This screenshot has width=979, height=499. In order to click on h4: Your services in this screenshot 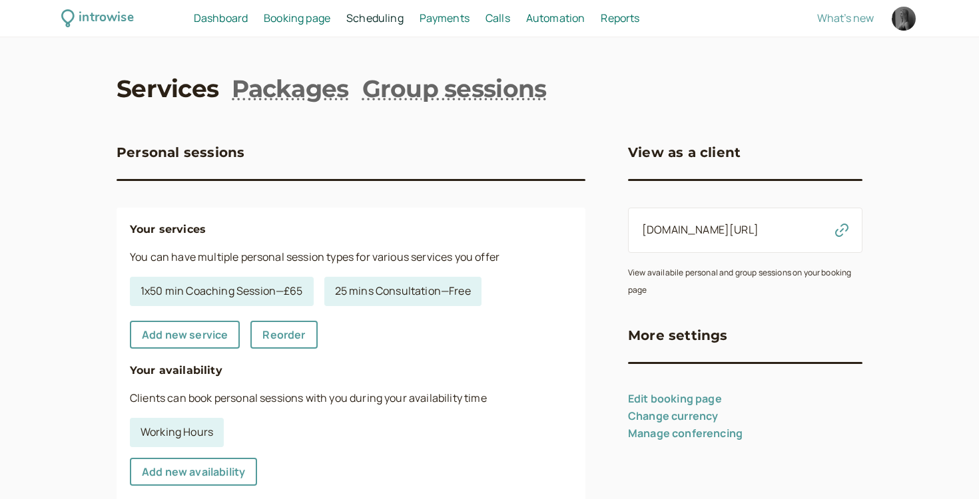, I will do `click(351, 230)`.